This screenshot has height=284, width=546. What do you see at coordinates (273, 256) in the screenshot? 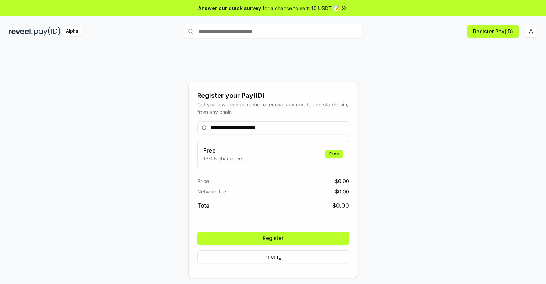
I see `button: Pricing` at bounding box center [273, 256].